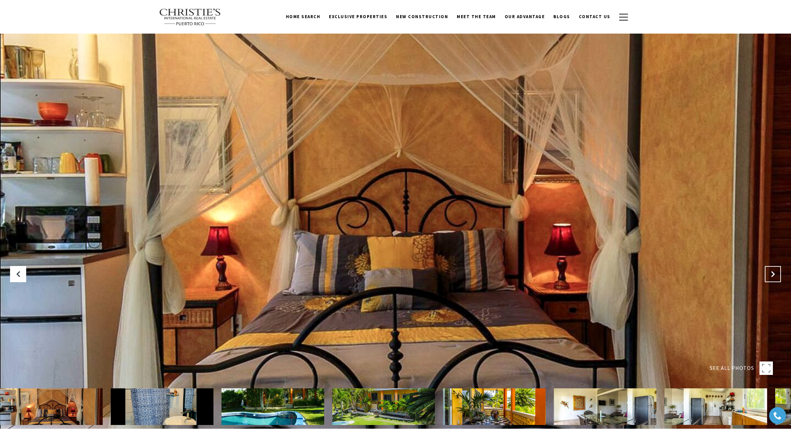 This screenshot has height=429, width=791. What do you see at coordinates (562, 17) in the screenshot?
I see `a: Blogs` at bounding box center [562, 17].